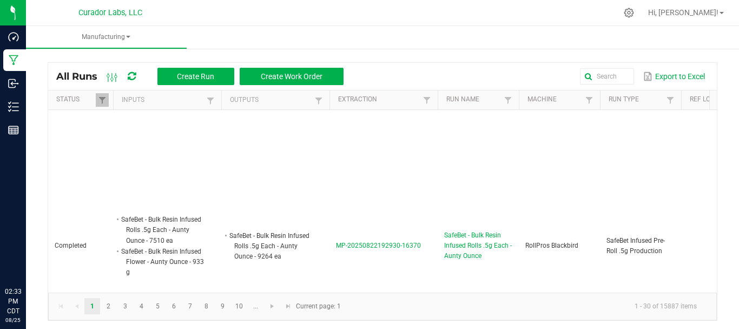  Describe the element at coordinates (158, 306) in the screenshot. I see `a: Page 5` at that location.